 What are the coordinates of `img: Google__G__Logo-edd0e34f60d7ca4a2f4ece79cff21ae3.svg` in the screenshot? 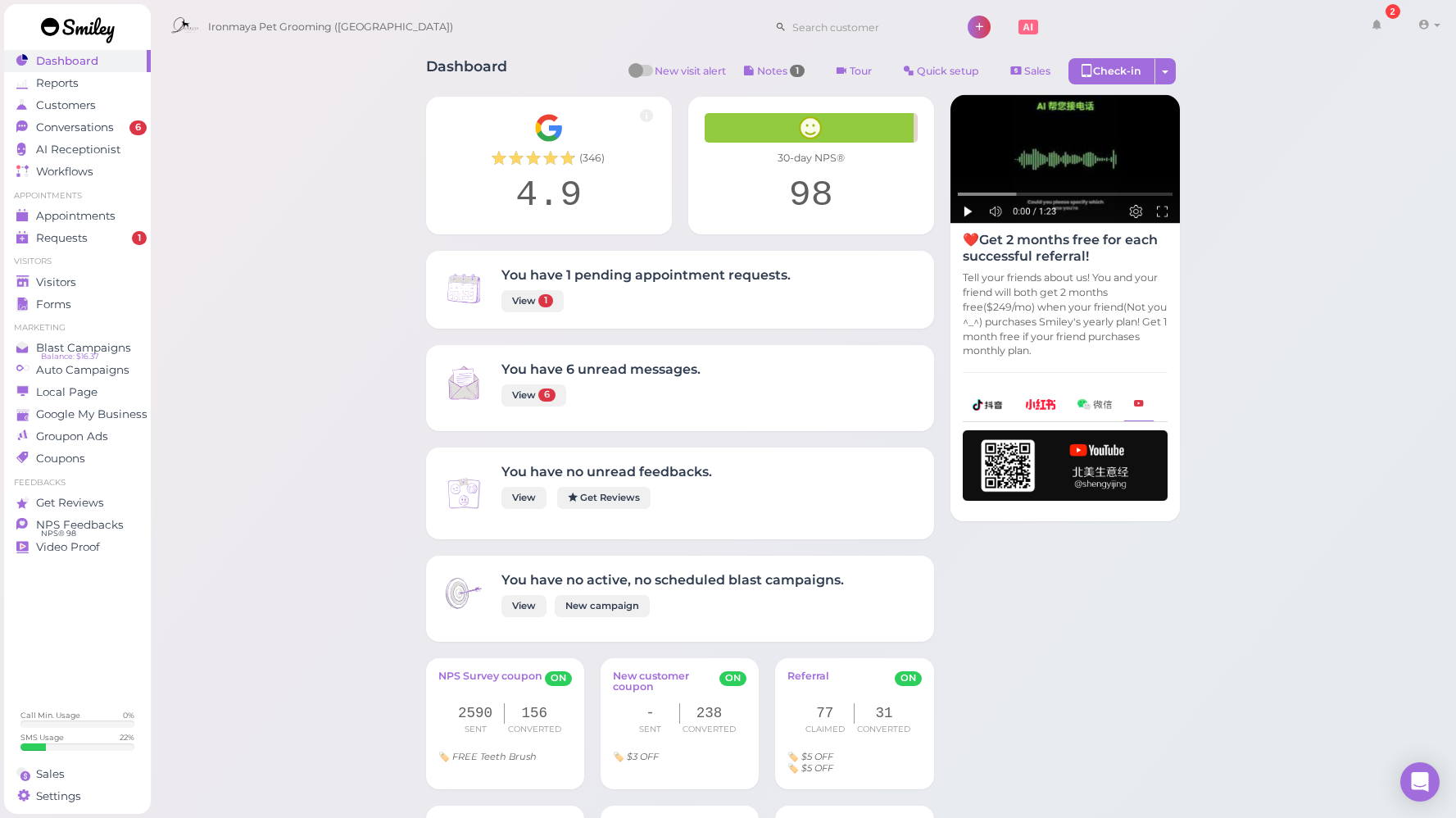 It's located at (548, 128).